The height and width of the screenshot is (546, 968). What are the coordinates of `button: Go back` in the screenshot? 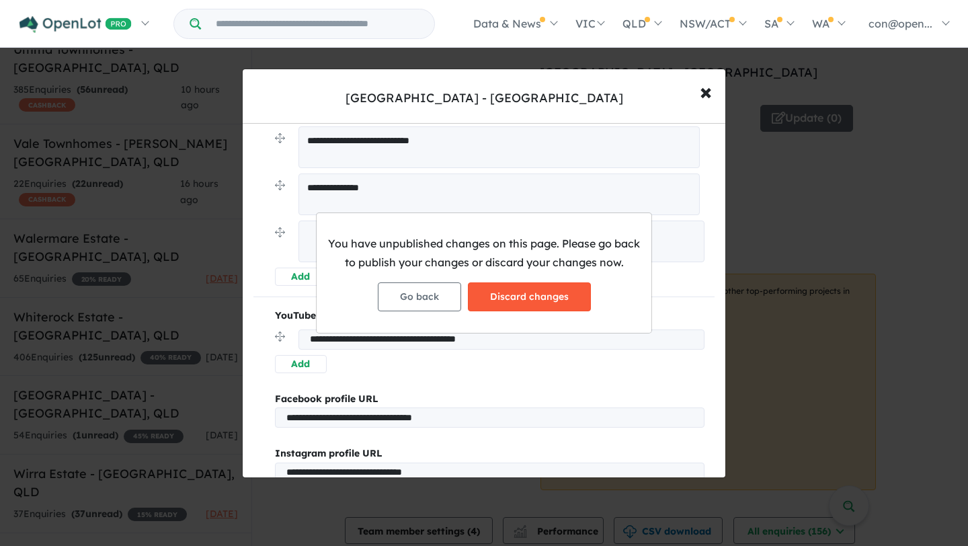 It's located at (420, 296).